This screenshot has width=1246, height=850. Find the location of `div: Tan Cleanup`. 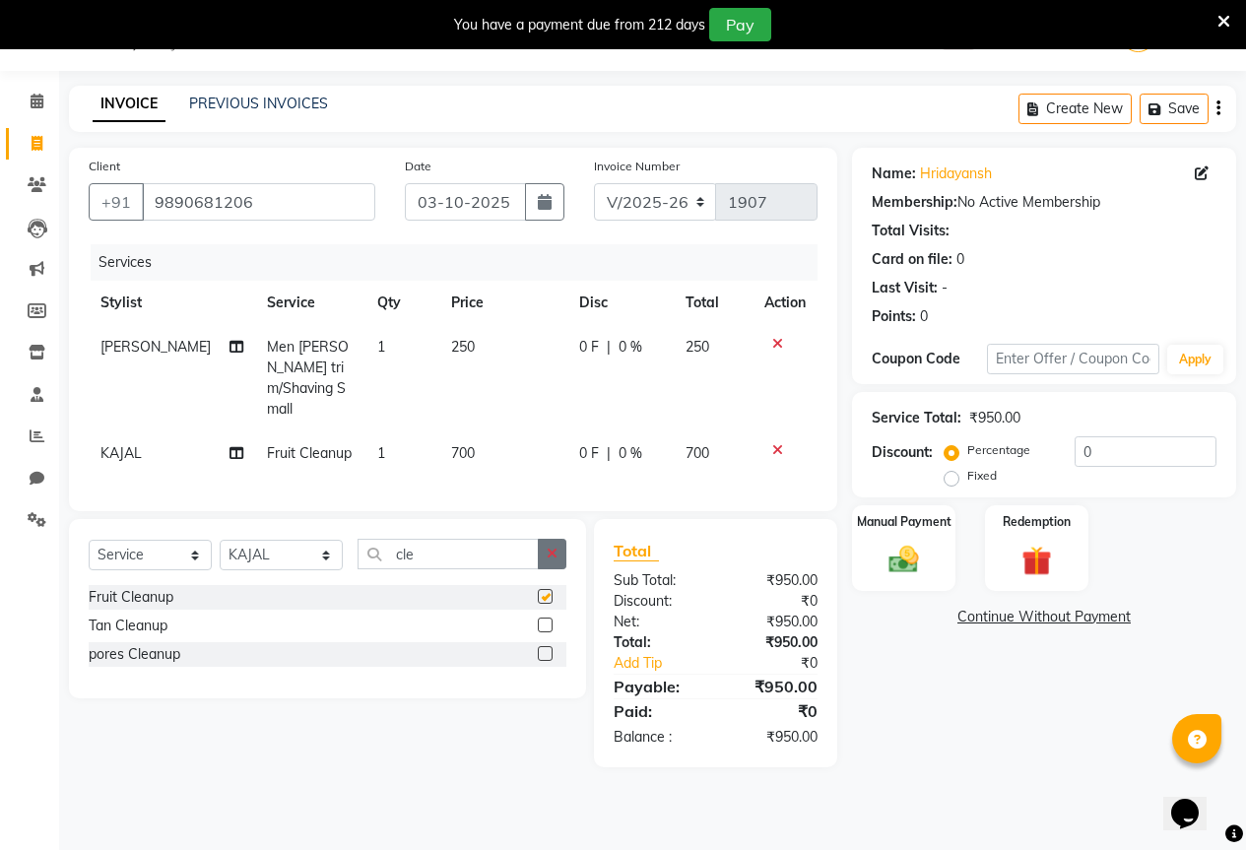

div: Tan Cleanup is located at coordinates (128, 625).